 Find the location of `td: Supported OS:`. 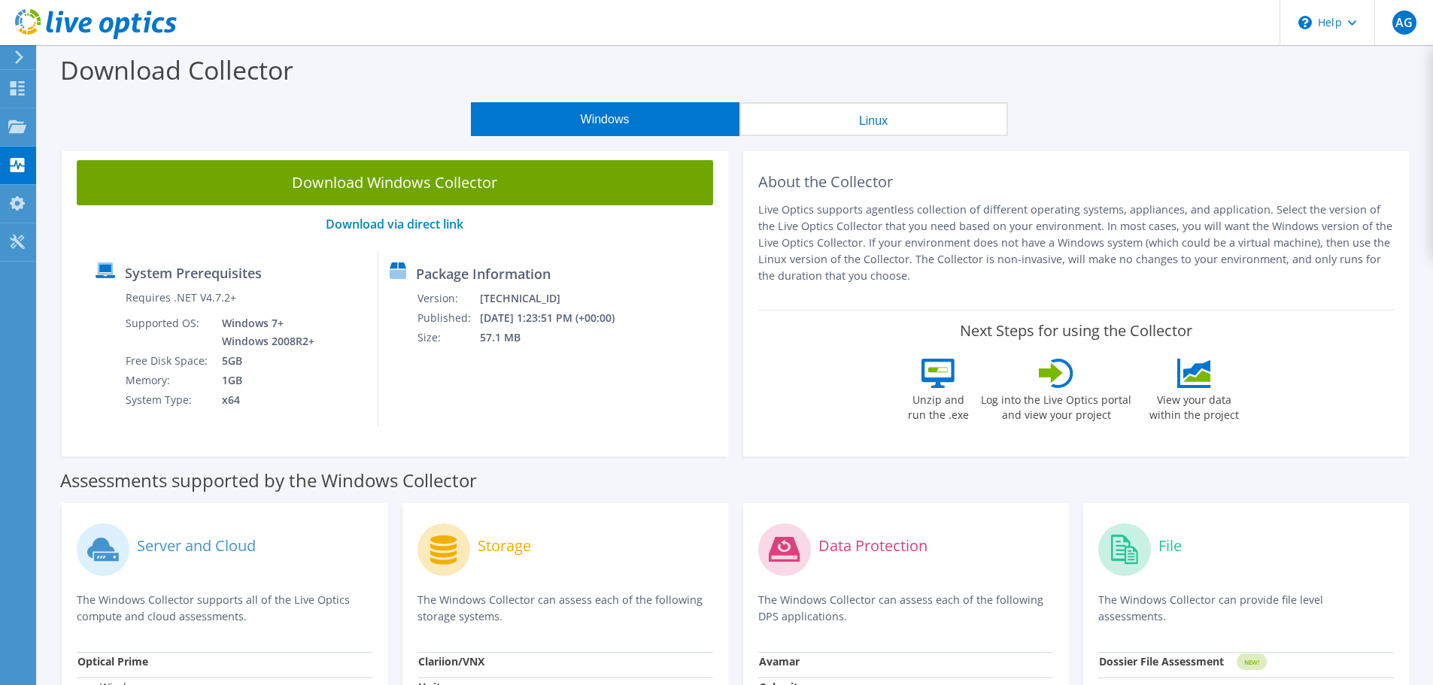

td: Supported OS: is located at coordinates (168, 332).